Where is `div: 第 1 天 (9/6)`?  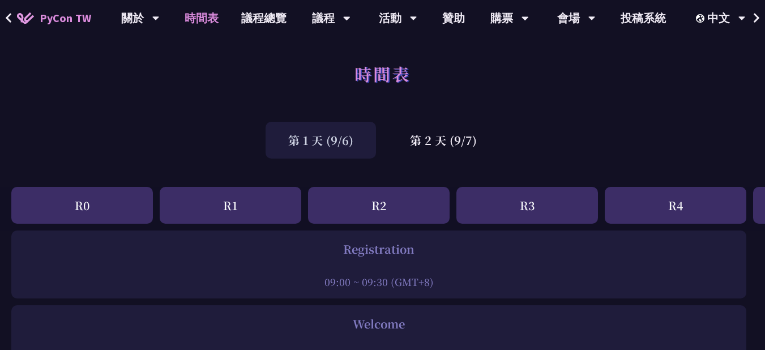 div: 第 1 天 (9/6) is located at coordinates (320, 140).